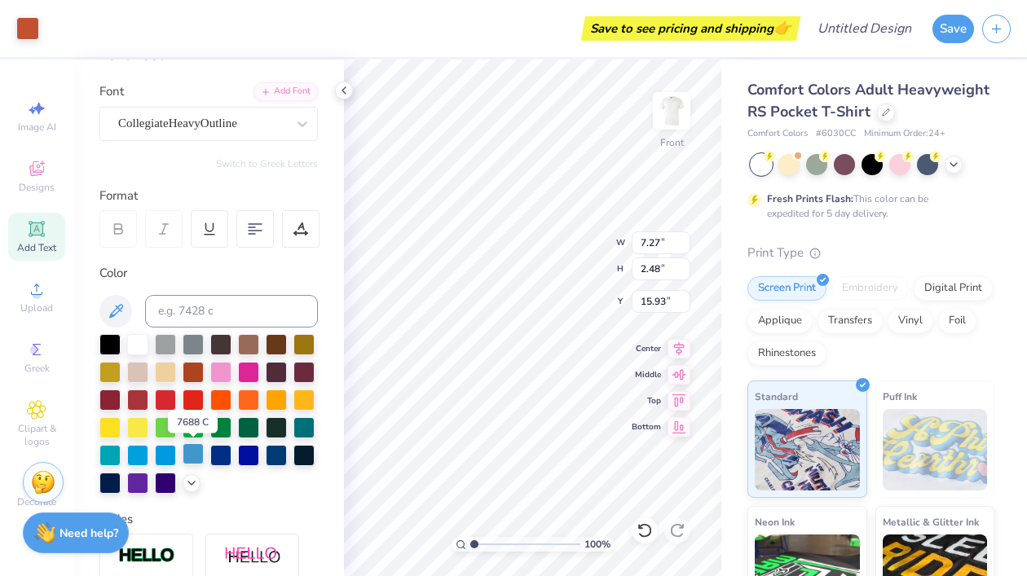 The width and height of the screenshot is (1027, 576). Describe the element at coordinates (780, 321) in the screenshot. I see `div: Applique` at that location.